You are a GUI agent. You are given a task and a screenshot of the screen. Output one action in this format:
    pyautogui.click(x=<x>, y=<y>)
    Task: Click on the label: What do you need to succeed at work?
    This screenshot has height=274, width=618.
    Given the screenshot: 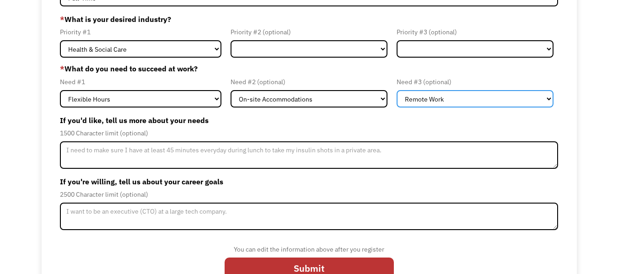 What is the action you would take?
    pyautogui.click(x=309, y=69)
    